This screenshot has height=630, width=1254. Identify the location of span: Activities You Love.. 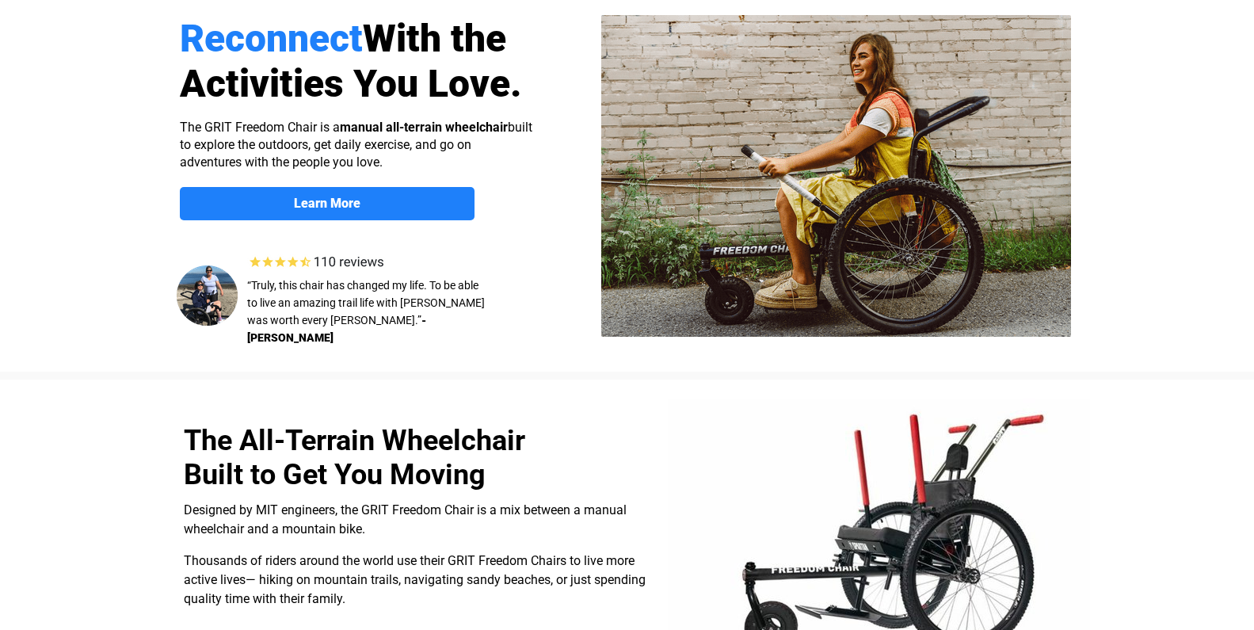
(351, 83).